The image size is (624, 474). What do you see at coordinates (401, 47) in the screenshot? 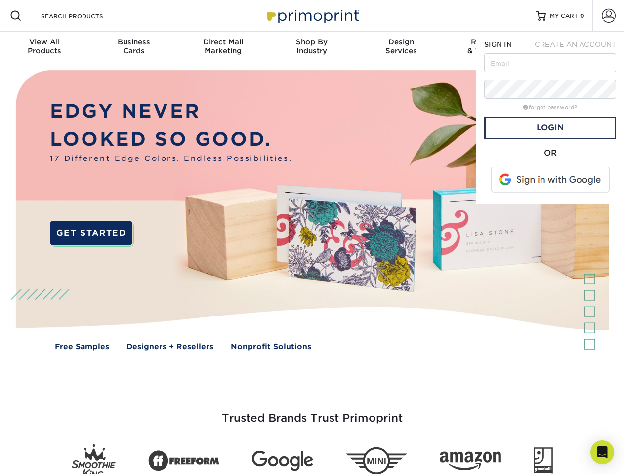
I see `a: DesignServices` at bounding box center [401, 47].